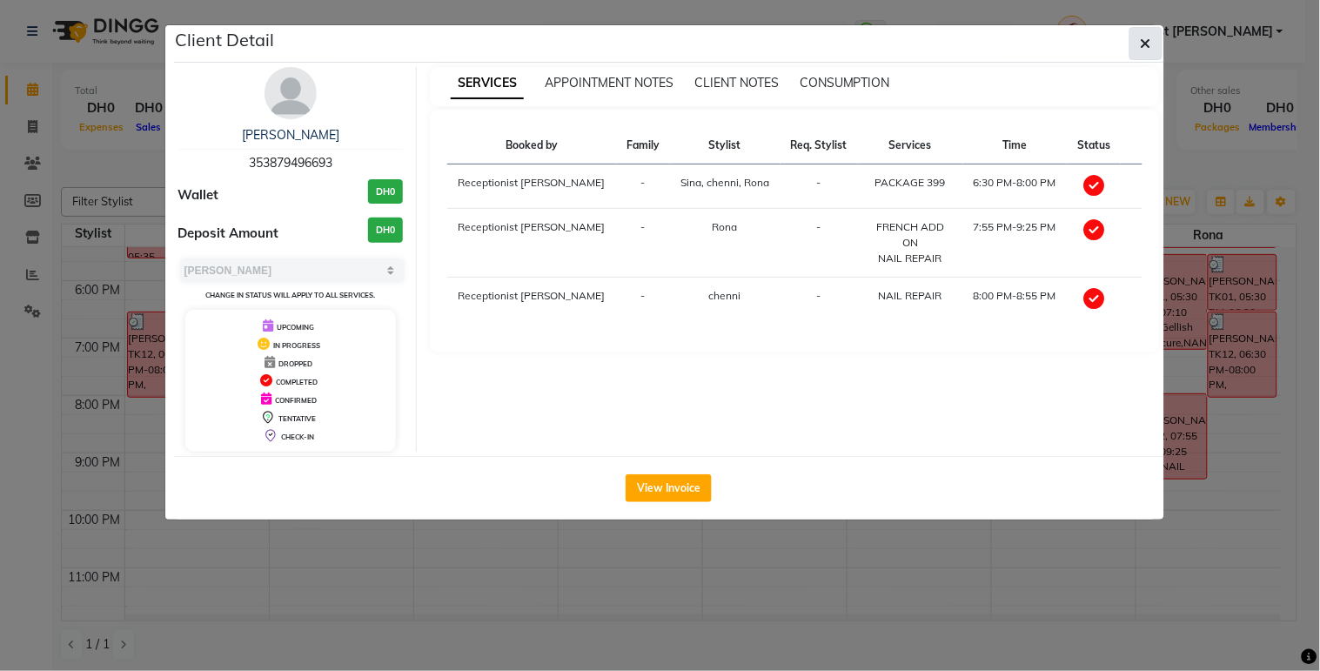  What do you see at coordinates (609, 83) in the screenshot?
I see `span: APPOINTMENT NOTES` at bounding box center [609, 83].